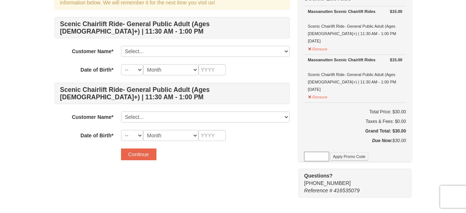  Describe the element at coordinates (347, 190) in the screenshot. I see `span: 416535079` at that location.